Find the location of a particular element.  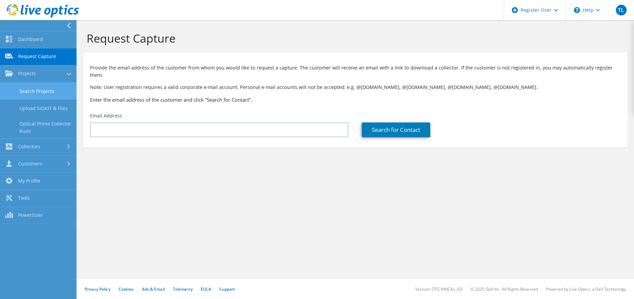

span: TL is located at coordinates (621, 10).